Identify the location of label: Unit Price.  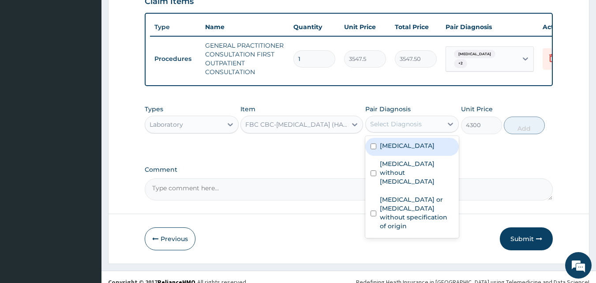
(477, 109).